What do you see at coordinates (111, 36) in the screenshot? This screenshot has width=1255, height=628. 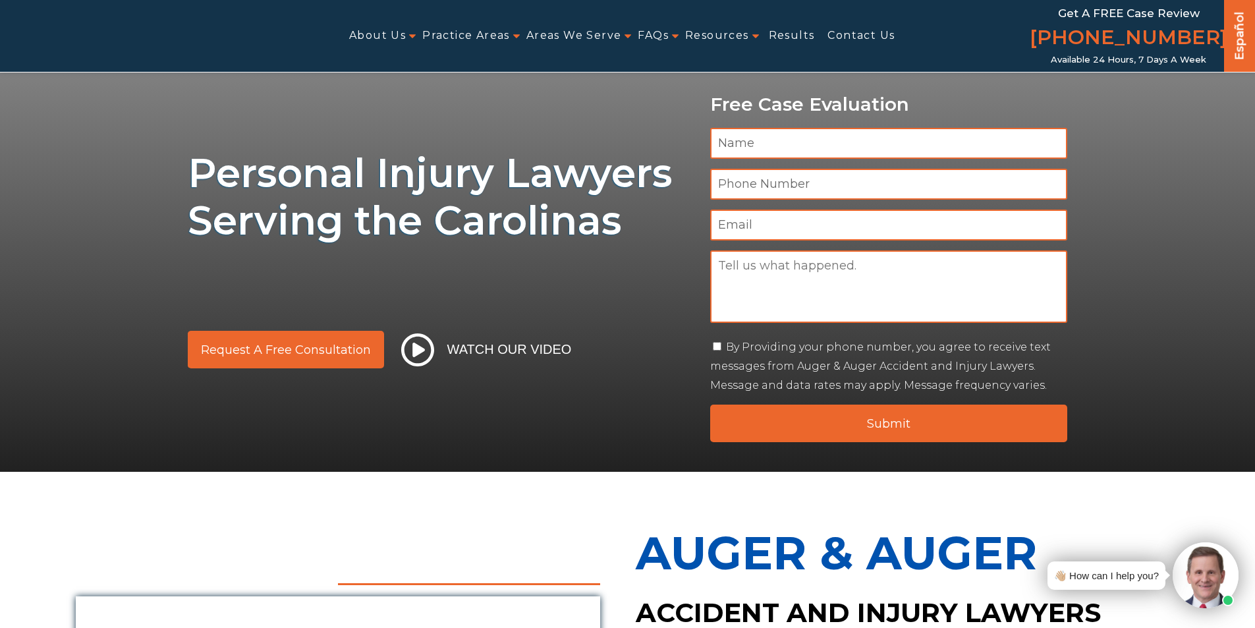 I see `a: Auger & Auger Accident and Injury Lawyers Logo` at bounding box center [111, 36].